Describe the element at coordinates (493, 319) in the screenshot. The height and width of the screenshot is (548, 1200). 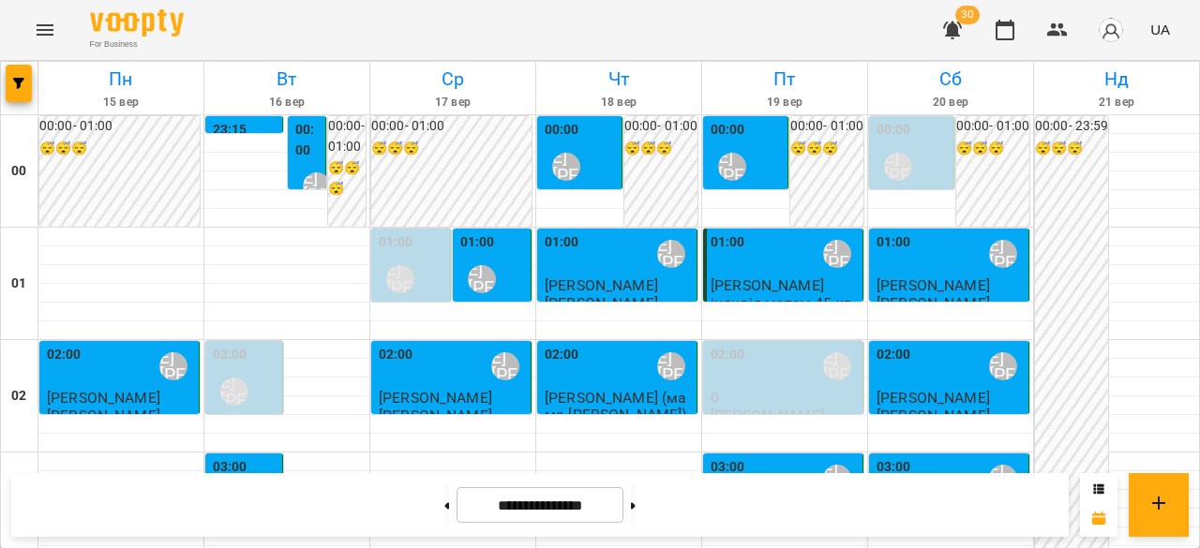
I see `span: Міщій Вікторія` at that location.